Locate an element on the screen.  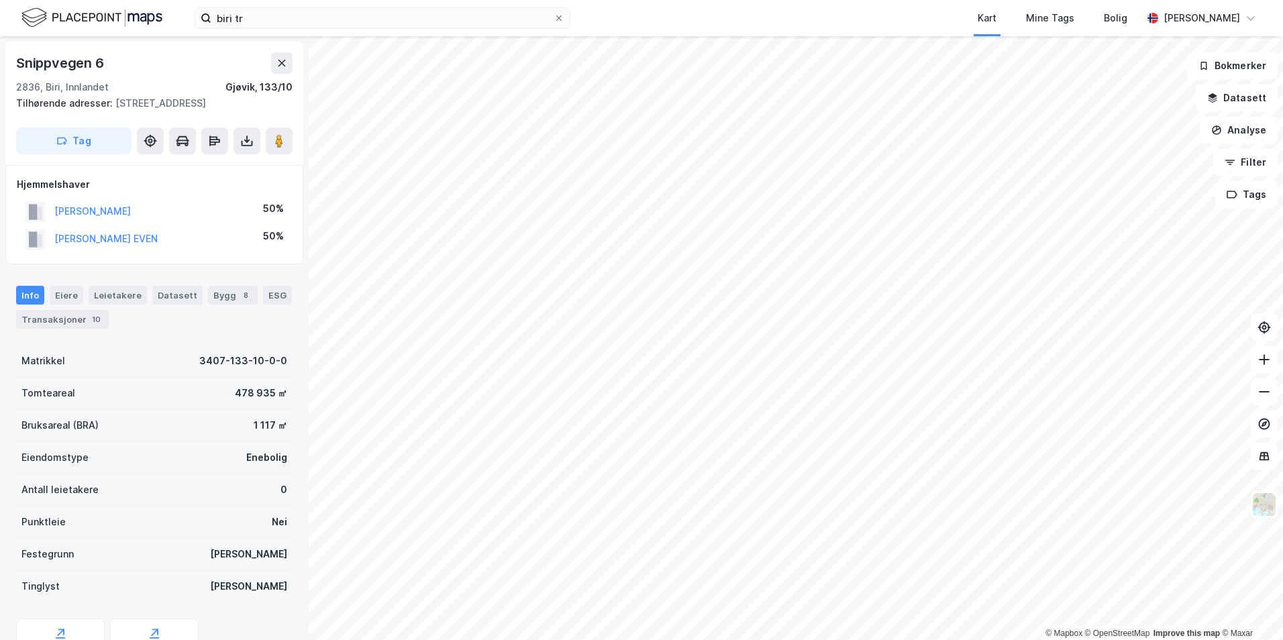
div: Hjemmelshaver is located at coordinates (154, 185).